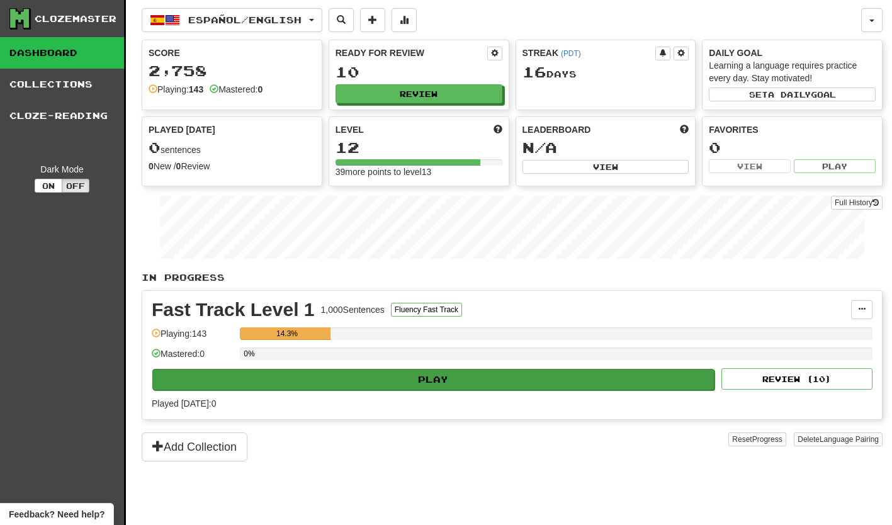 The image size is (892, 525). What do you see at coordinates (353, 310) in the screenshot?
I see `div: 1,000 Sentences` at bounding box center [353, 310].